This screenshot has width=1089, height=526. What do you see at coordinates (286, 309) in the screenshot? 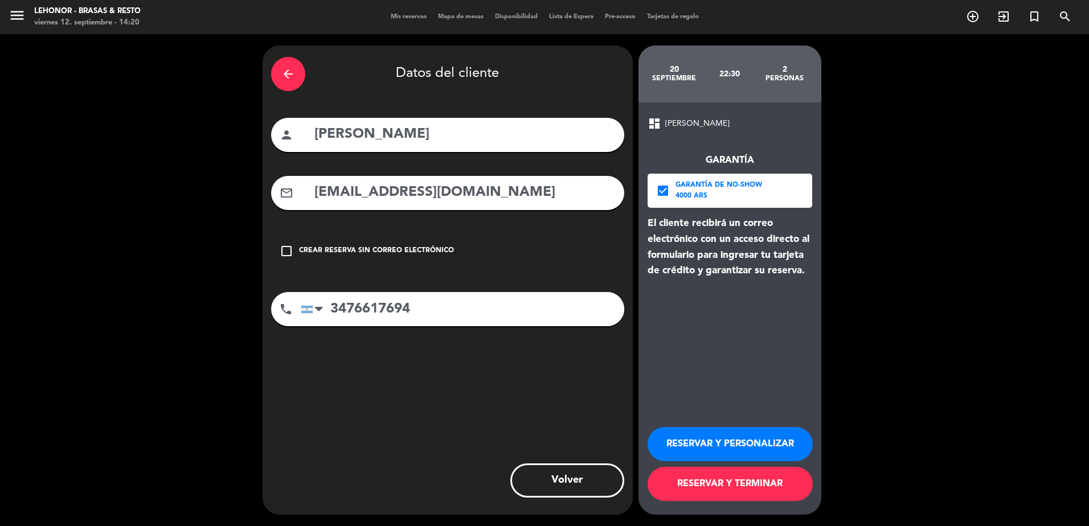
I see `i: phone` at bounding box center [286, 309].